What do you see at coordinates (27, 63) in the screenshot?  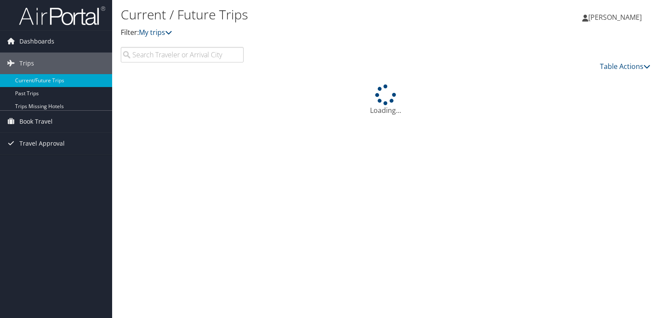 I see `span: Trips` at bounding box center [27, 63].